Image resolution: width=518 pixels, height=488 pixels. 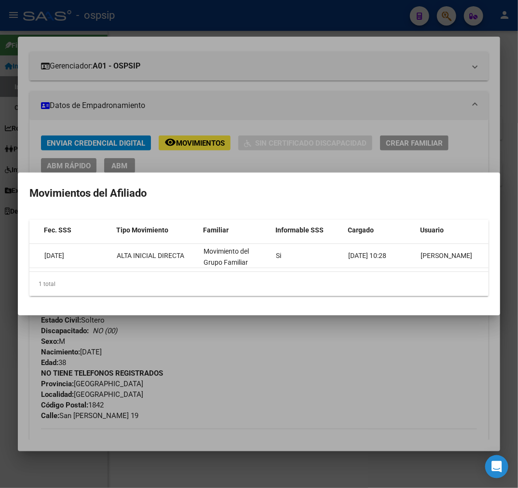 I want to click on span: Usuario, so click(x=432, y=230).